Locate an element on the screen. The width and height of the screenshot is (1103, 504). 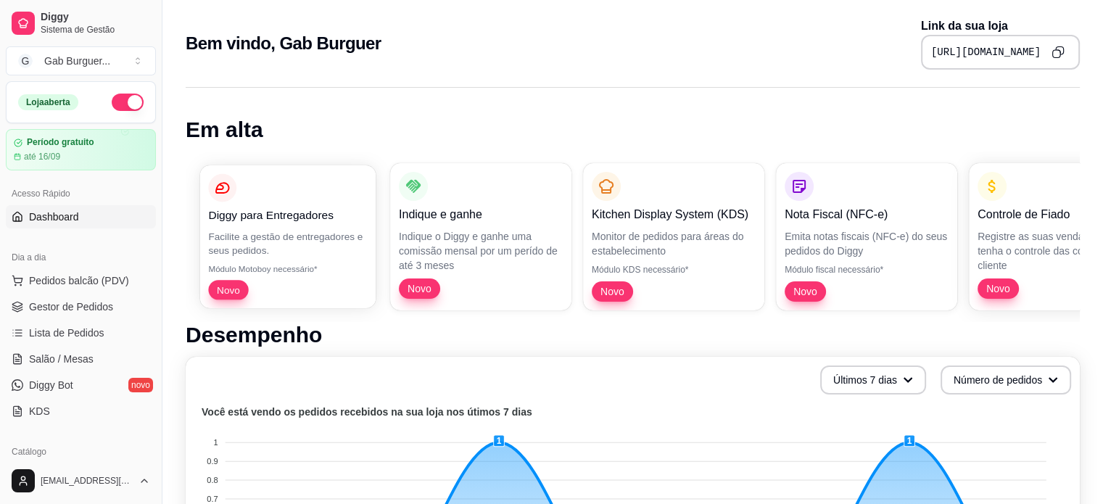
p: Módulo Motoboy necessário* is located at coordinates (287, 269).